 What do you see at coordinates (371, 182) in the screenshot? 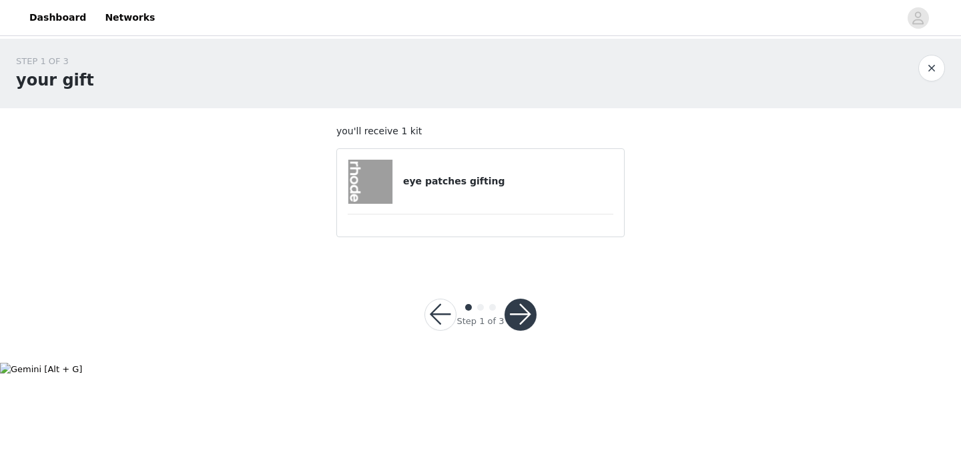
I see `img: eye patches gifting` at bounding box center [371, 182].